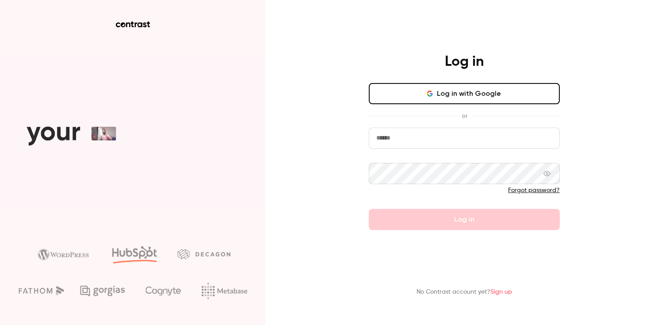  What do you see at coordinates (464, 62) in the screenshot?
I see `h4: Log in` at bounding box center [464, 62].